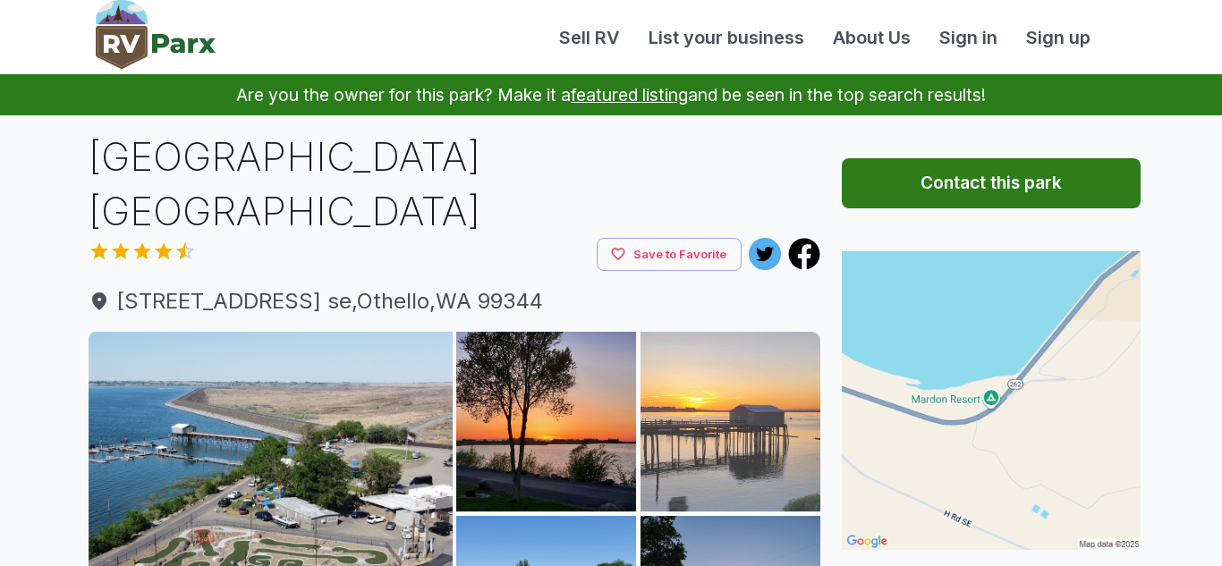  I want to click on img: AAcXr8pKHYgruk3Kv4S8l08XdEL9-Ew8l8gT5cq33OvwLMSw276LSHZsKjCa348dGEZcQYOlZTaxtYjtaMeUQDuZZ36yRZsAu..., so click(730, 421).